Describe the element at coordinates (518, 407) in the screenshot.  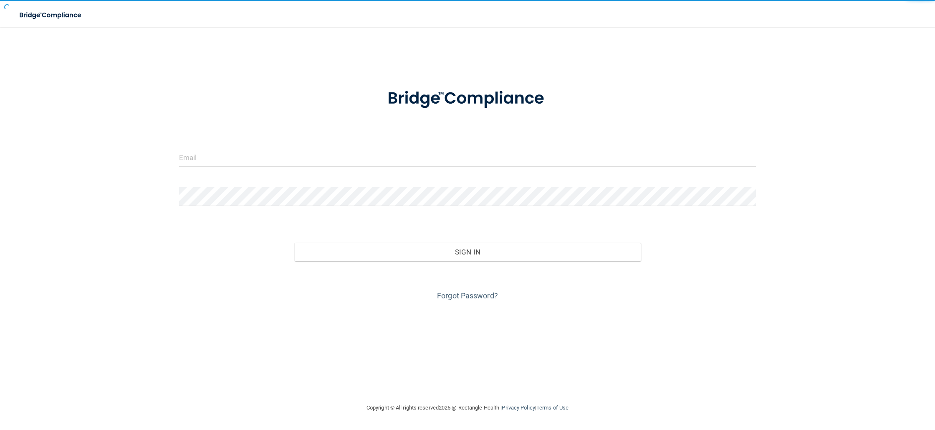
I see `a: Privacy Policy` at that location.